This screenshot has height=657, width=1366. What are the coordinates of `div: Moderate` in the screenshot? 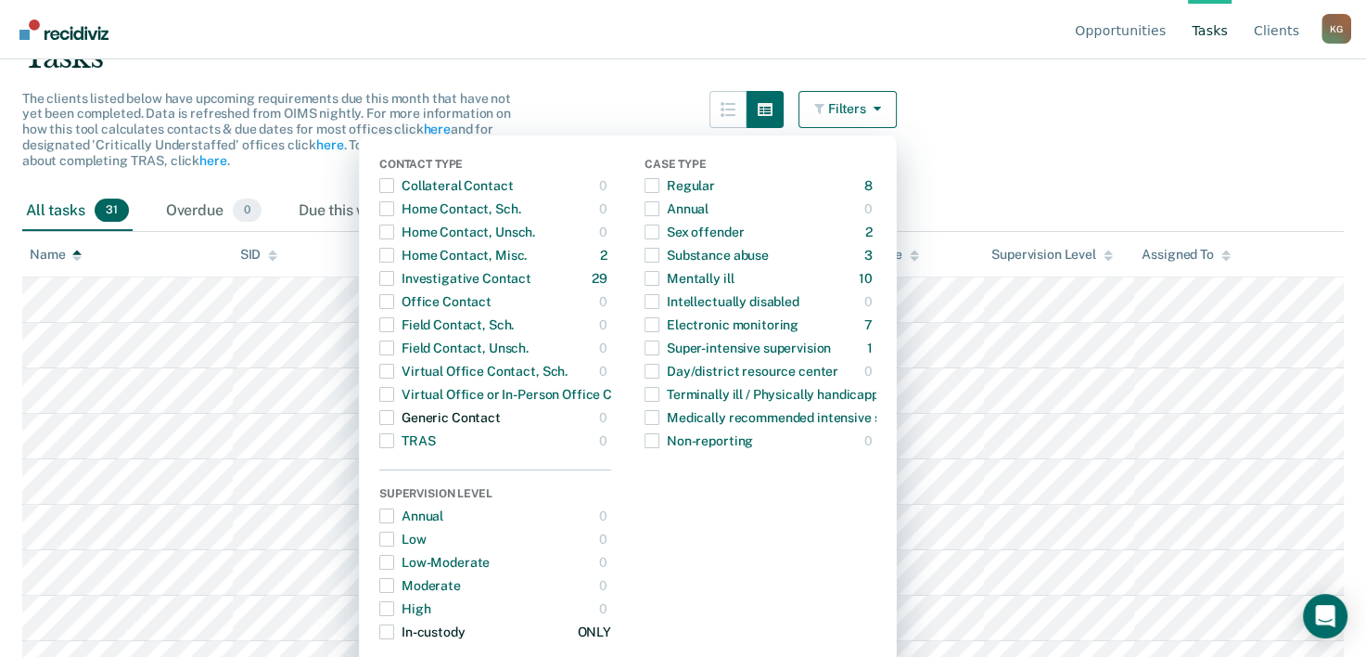 It's located at (420, 585).